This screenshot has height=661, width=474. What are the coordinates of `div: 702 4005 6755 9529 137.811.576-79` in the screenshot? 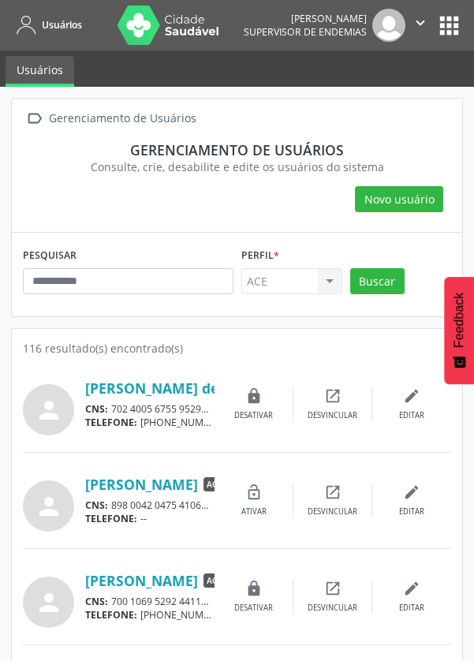 It's located at (150, 409).